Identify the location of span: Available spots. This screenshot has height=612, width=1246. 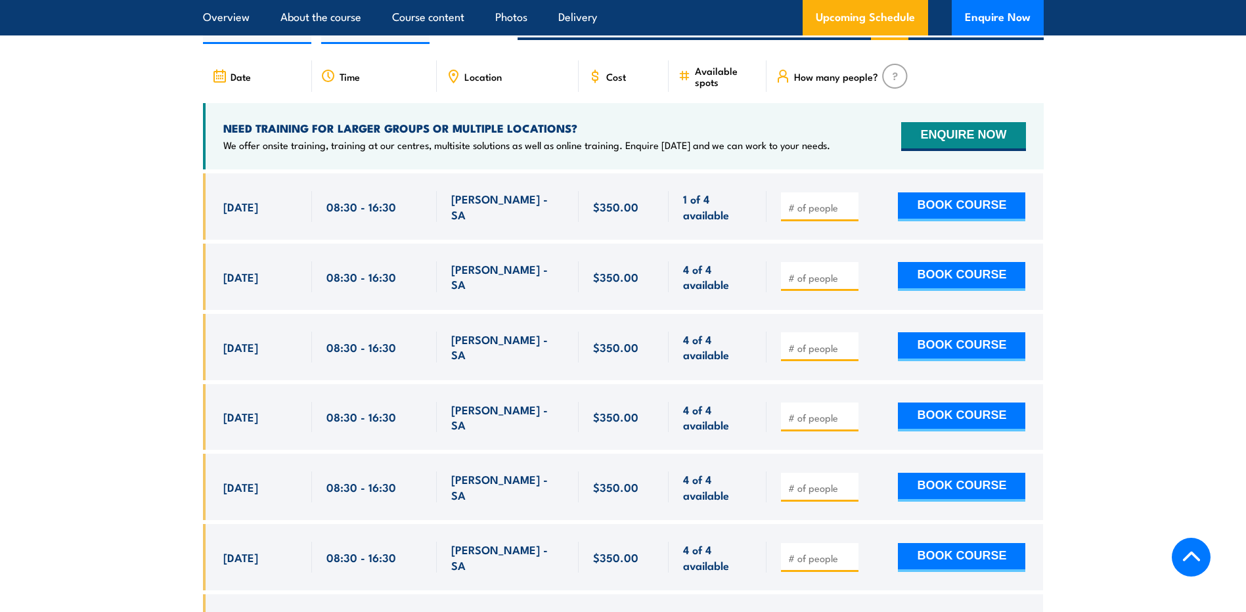
(726, 76).